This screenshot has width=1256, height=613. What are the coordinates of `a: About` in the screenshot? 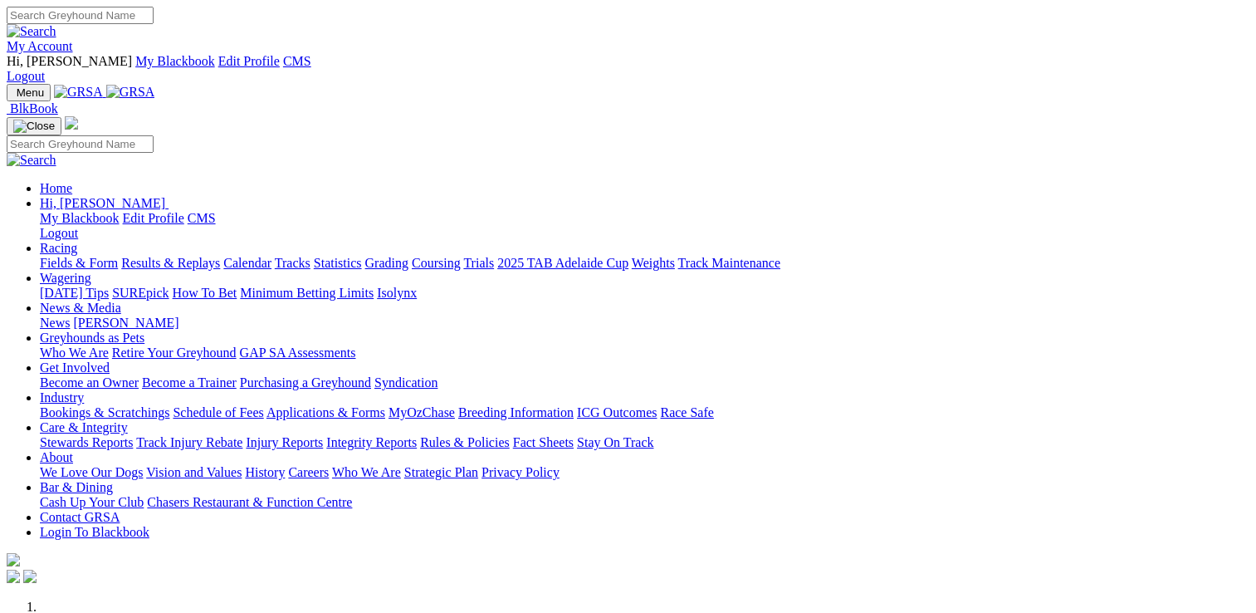 It's located at (56, 457).